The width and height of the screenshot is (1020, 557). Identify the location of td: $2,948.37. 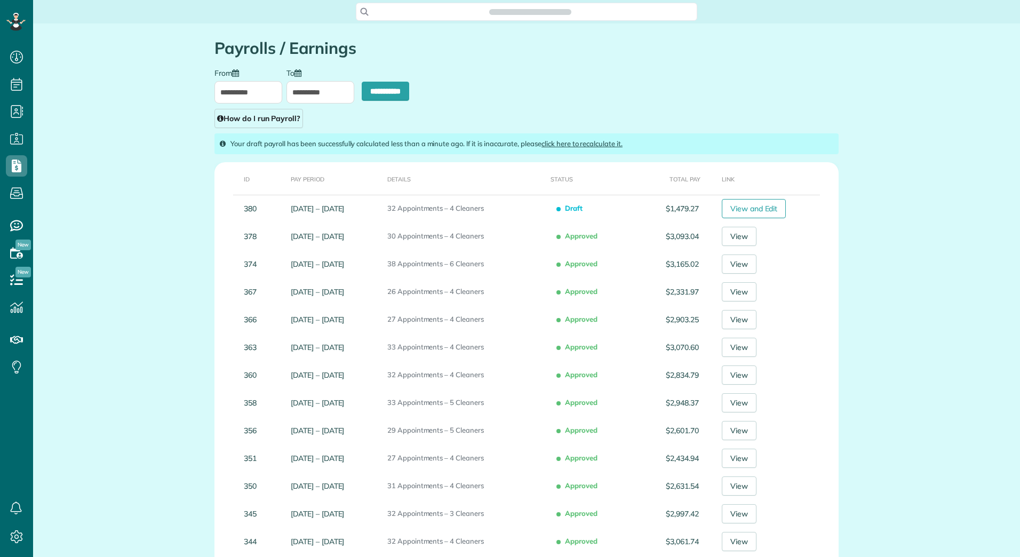
(671, 403).